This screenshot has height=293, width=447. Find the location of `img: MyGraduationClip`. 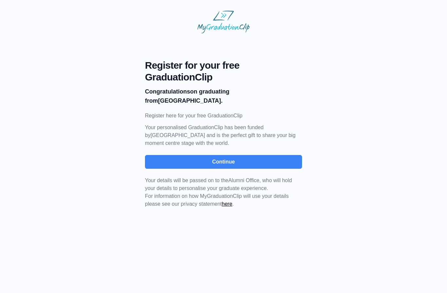

img: MyGraduationClip is located at coordinates (223, 22).